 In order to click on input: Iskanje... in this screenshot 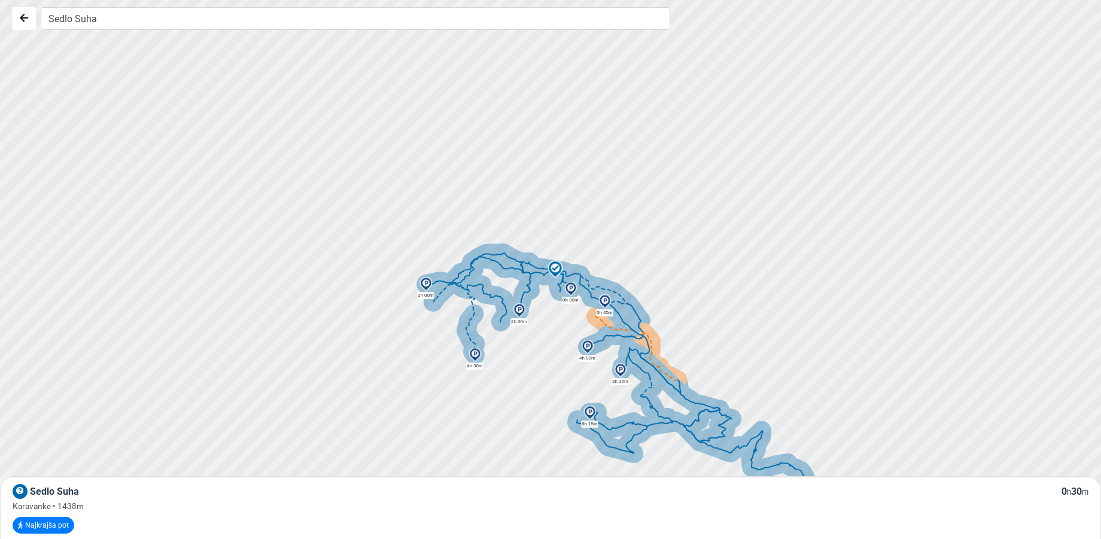, I will do `click(355, 19)`.